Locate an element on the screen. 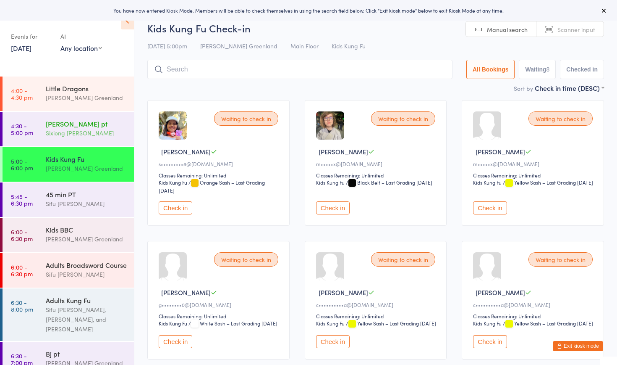 Image resolution: width=617 pixels, height=365 pixels. span: Kids Kung Fu is located at coordinates (349, 46).